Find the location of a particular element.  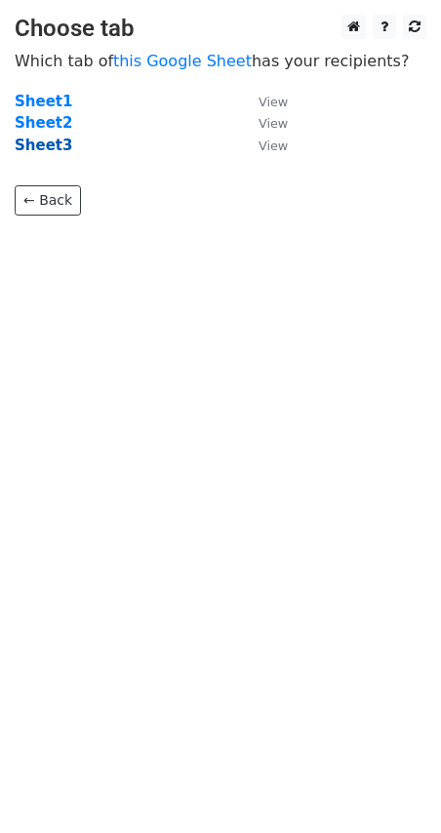

h3: Choose tab is located at coordinates (221, 28).